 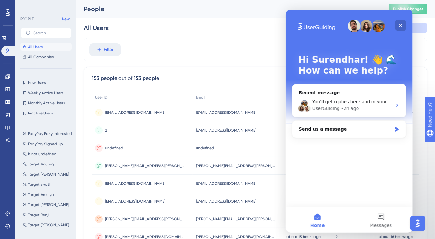 What do you see at coordinates (106, 131) in the screenshot?
I see `span: 2` at bounding box center [106, 131].